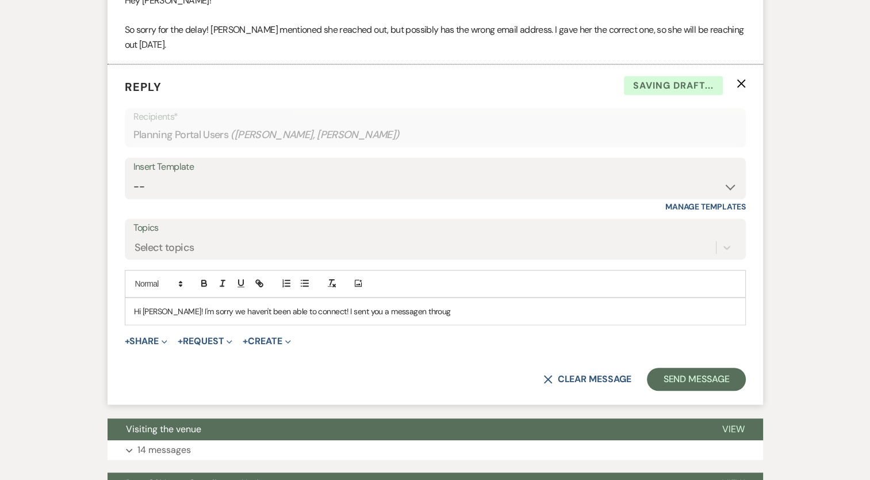  Describe the element at coordinates (435, 117) in the screenshot. I see `p: Recipients*` at that location.